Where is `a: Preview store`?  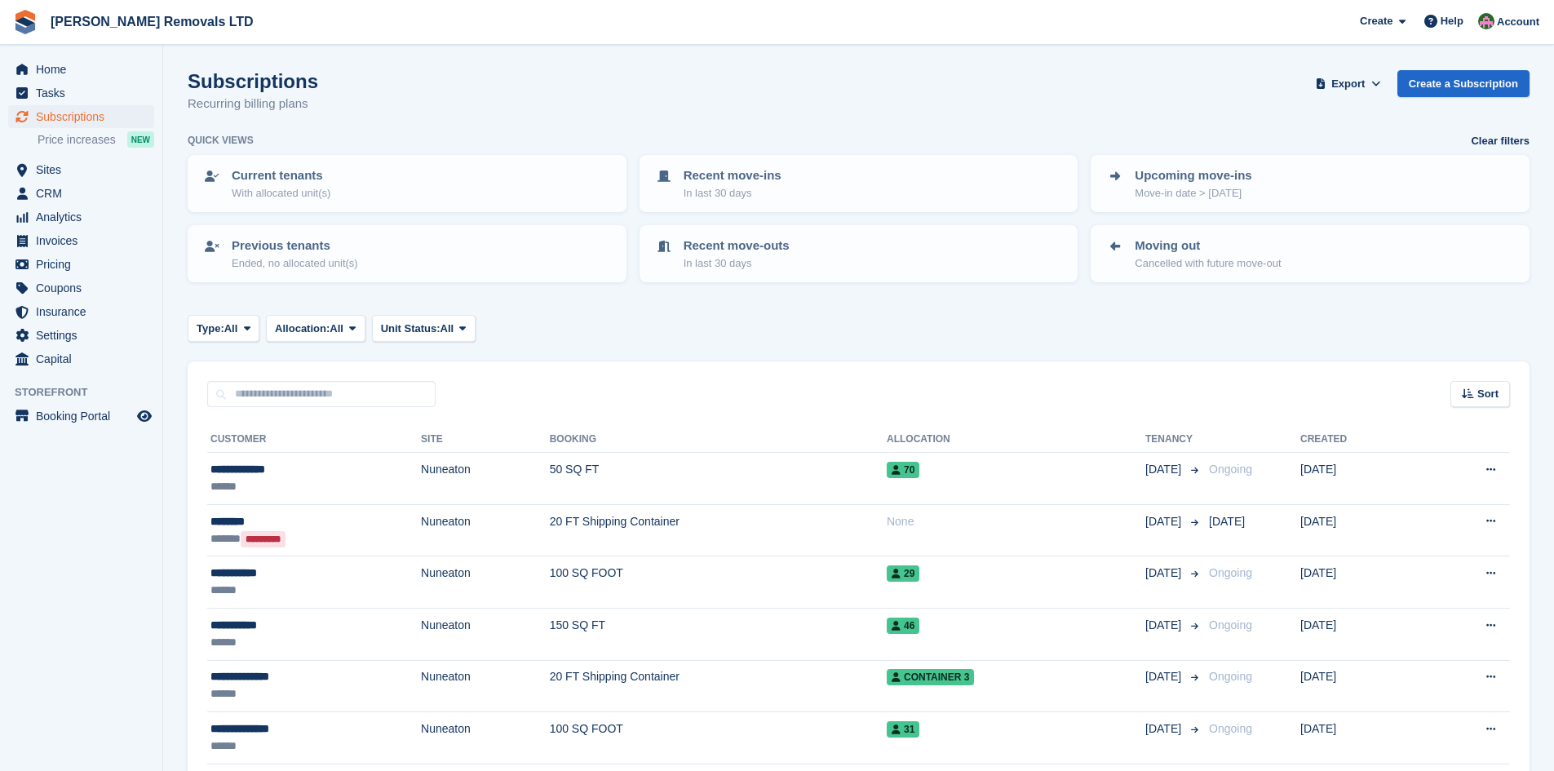
a: Preview store is located at coordinates (144, 416).